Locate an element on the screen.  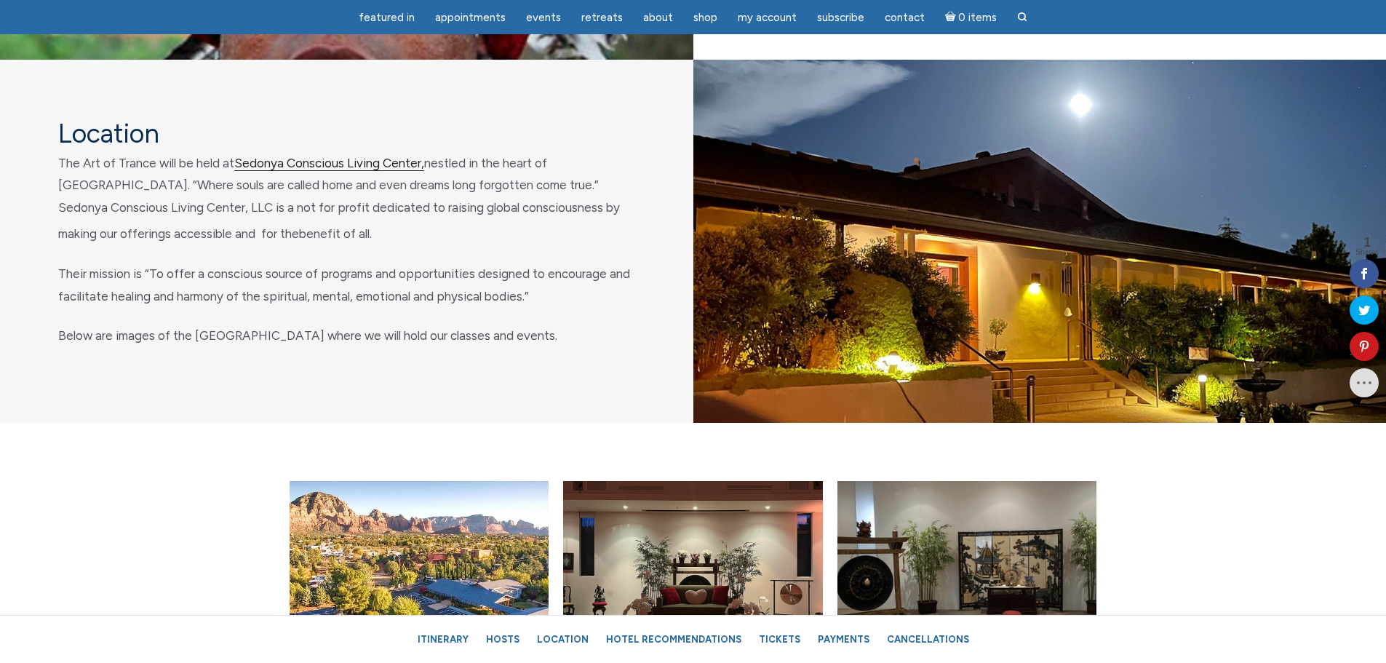
a: Retreats is located at coordinates (602, 17).